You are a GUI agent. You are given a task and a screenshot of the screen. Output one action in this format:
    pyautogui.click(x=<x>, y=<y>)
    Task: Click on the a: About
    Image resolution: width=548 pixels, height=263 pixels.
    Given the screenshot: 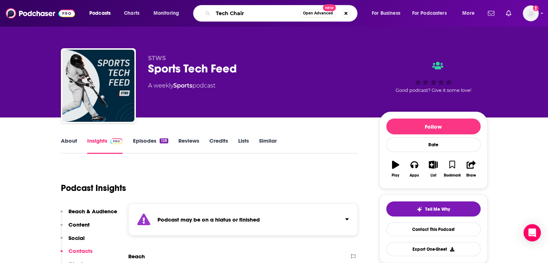 What is the action you would take?
    pyautogui.click(x=69, y=146)
    